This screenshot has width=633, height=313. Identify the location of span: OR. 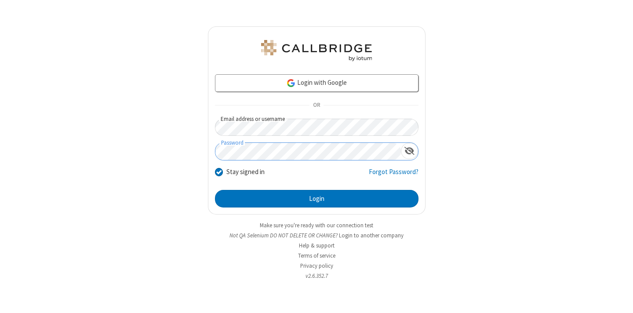
(317, 106).